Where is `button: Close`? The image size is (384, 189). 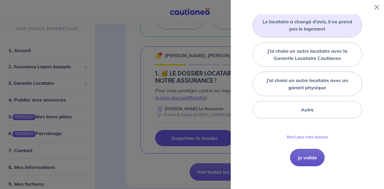
button: Close is located at coordinates (377, 7).